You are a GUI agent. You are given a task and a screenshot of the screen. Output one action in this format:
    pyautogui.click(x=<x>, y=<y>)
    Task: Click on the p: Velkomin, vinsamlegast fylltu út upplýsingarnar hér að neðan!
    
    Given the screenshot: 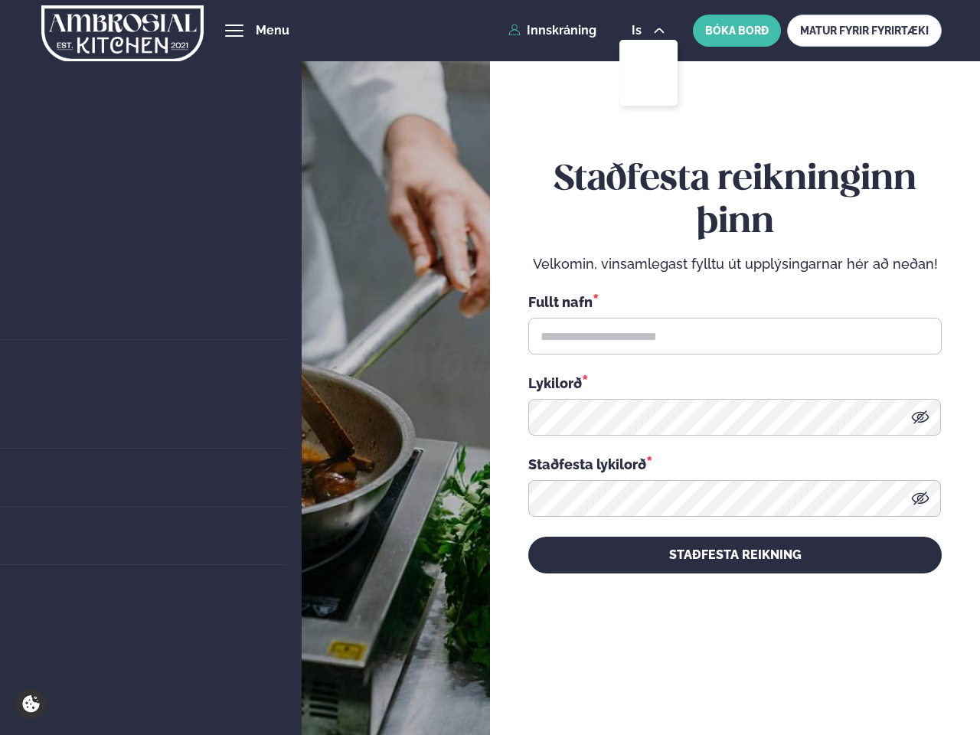 What is the action you would take?
    pyautogui.click(x=734, y=264)
    